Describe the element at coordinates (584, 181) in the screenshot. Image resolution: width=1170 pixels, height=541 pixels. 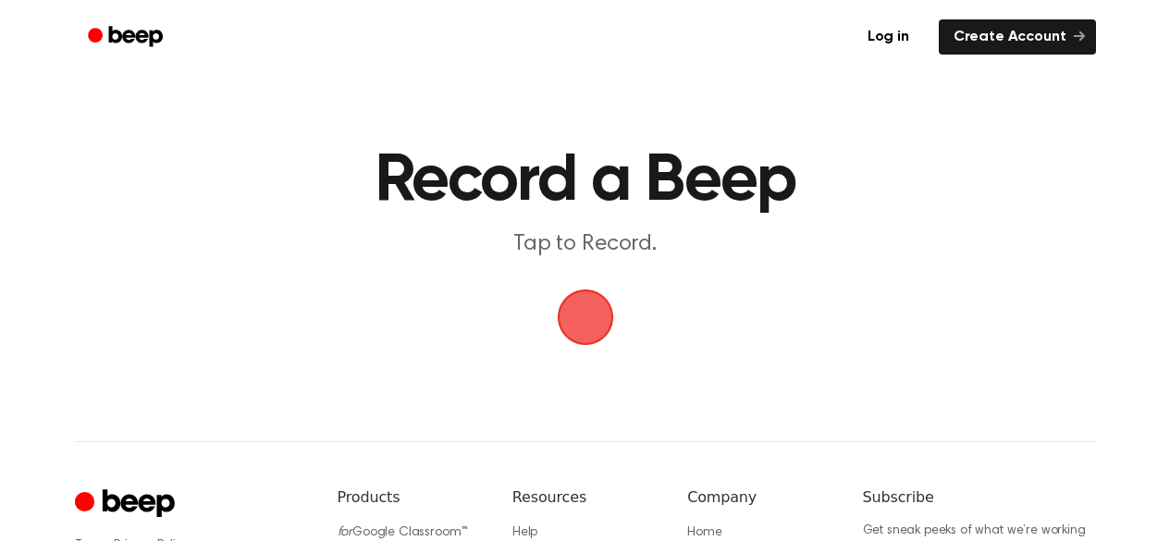
I see `h1: Record a Beep` at that location.